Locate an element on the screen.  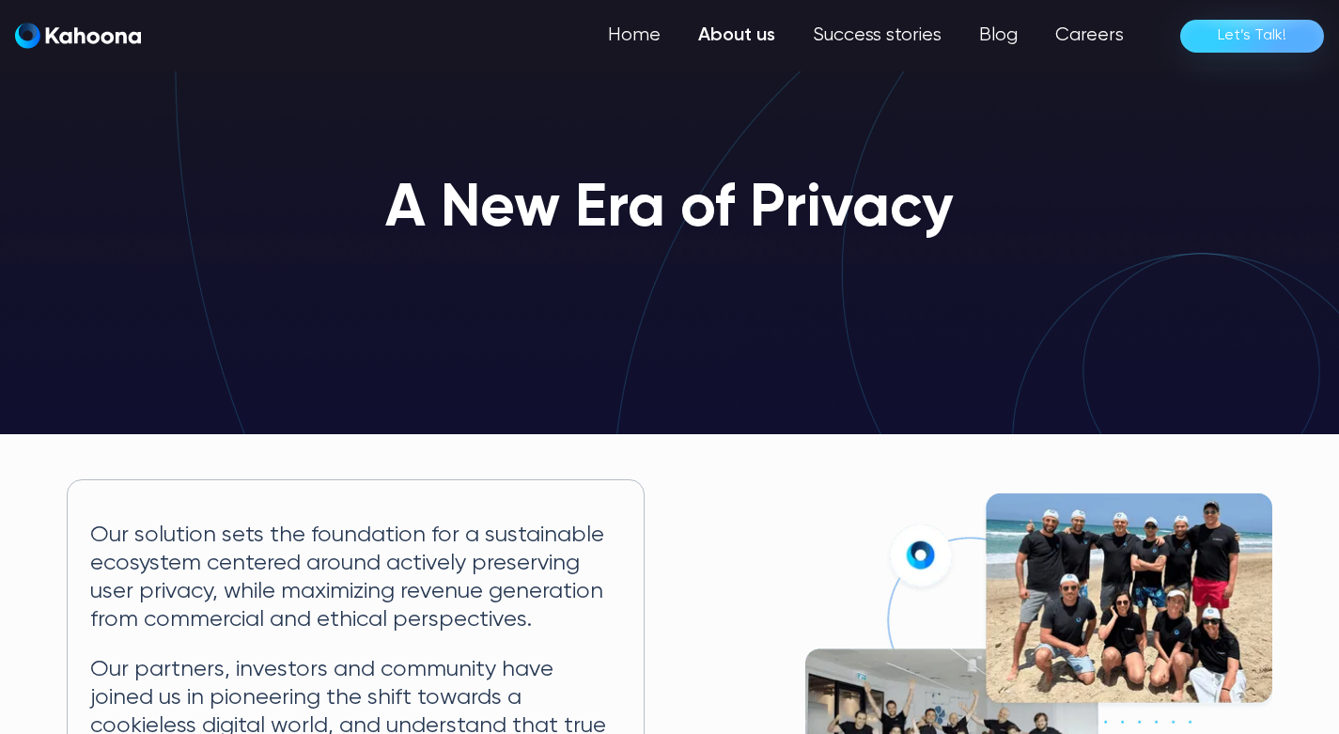
a: Let’s Talk! is located at coordinates (1252, 36).